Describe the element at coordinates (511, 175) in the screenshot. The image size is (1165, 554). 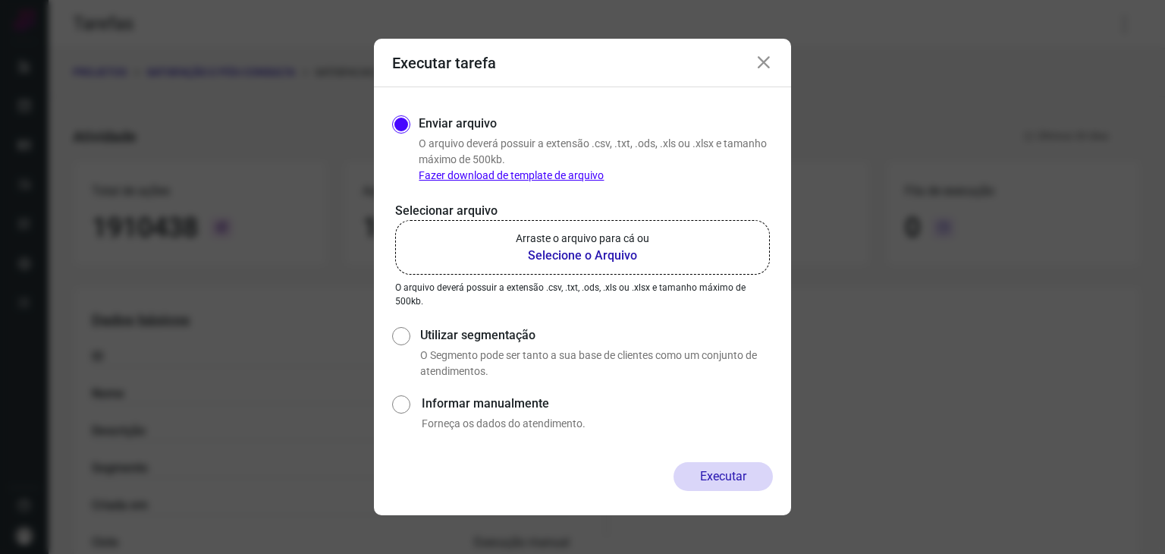
I see `a: Fazer download de template de arquivo` at that location.